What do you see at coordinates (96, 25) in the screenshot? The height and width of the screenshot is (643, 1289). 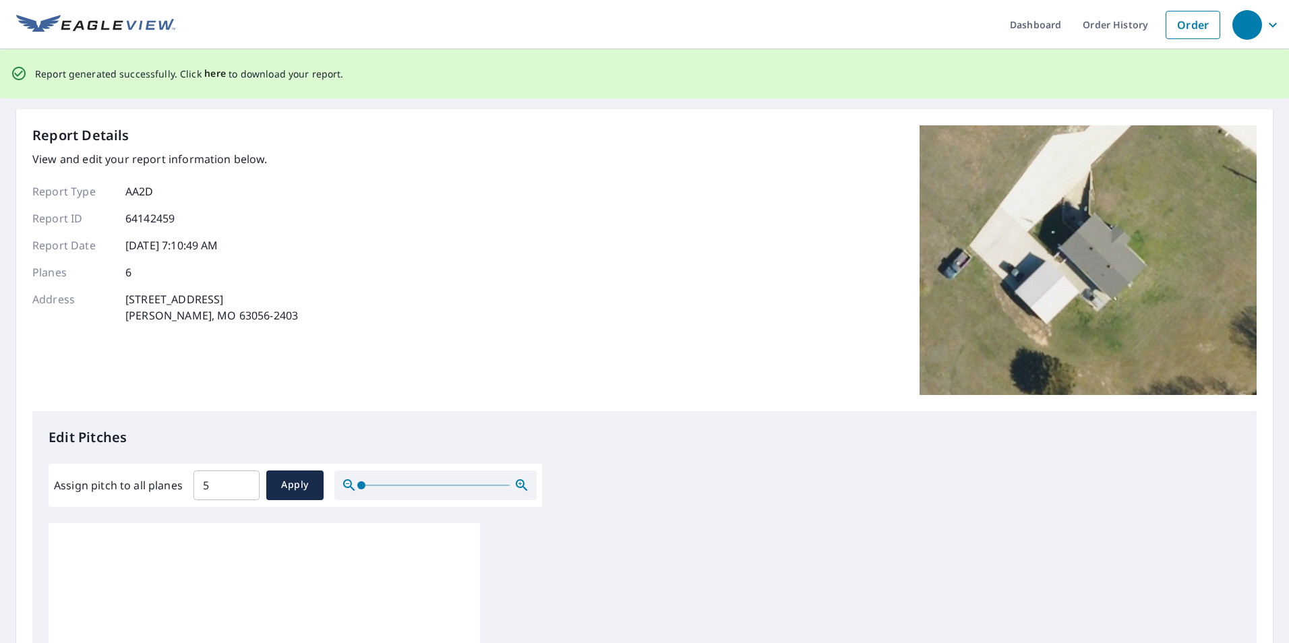 I see `img: EV Logo` at bounding box center [96, 25].